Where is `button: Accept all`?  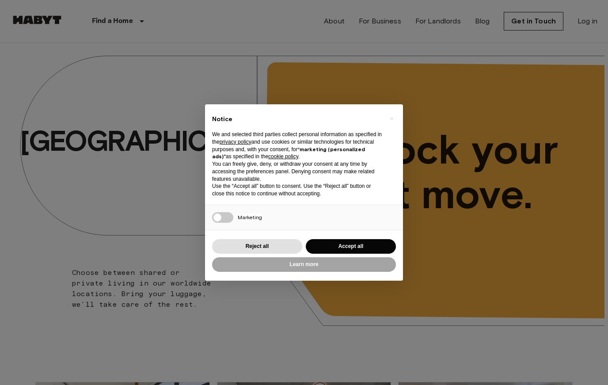 button: Accept all is located at coordinates (351, 246).